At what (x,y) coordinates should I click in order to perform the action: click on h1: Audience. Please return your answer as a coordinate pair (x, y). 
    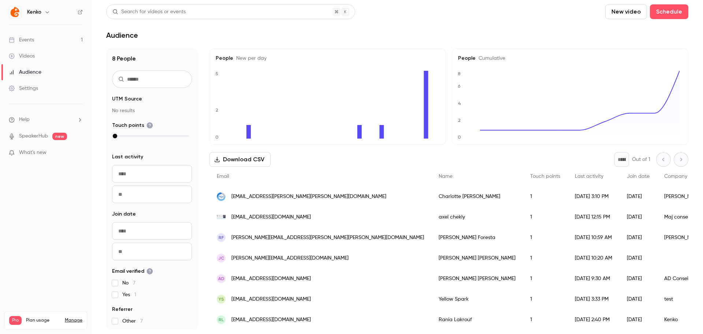
    Looking at the image, I should click on (122, 35).